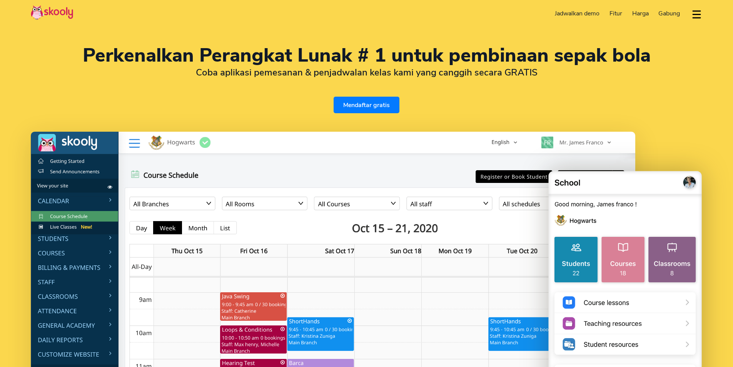  I want to click on a: Harga, so click(640, 13).